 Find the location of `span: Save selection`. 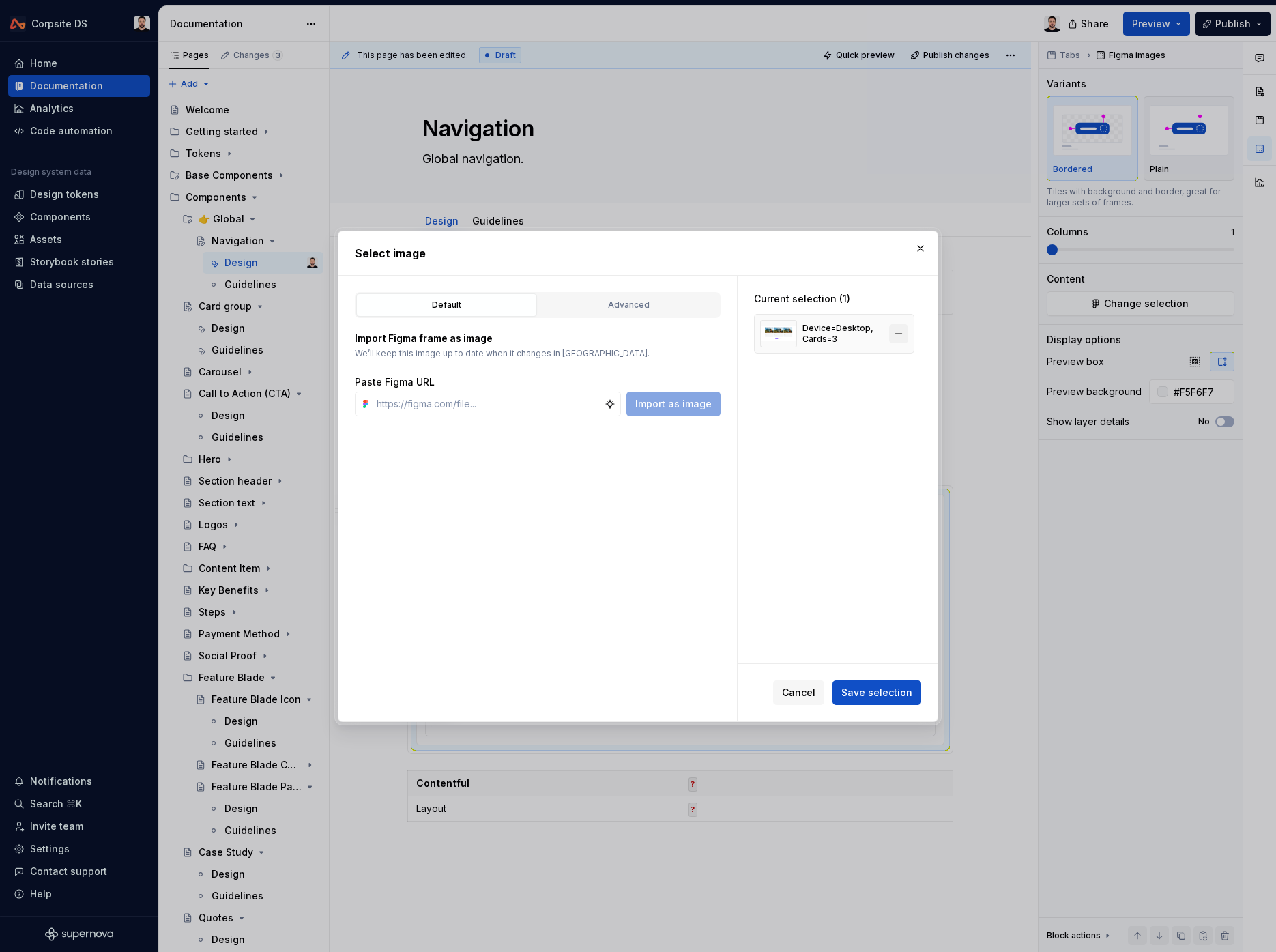

span: Save selection is located at coordinates (878, 693).